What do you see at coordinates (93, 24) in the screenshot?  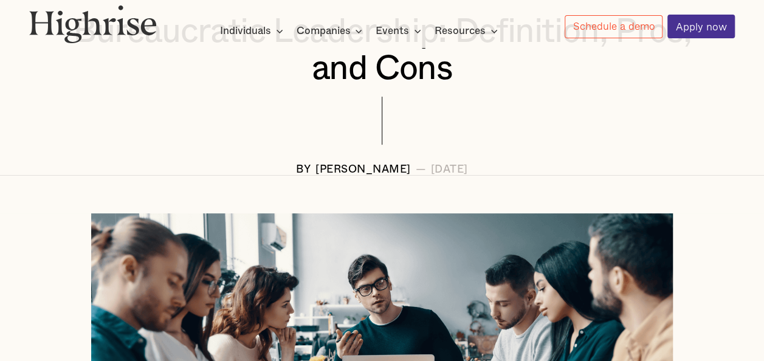 I see `img: Highrise logo` at bounding box center [93, 24].